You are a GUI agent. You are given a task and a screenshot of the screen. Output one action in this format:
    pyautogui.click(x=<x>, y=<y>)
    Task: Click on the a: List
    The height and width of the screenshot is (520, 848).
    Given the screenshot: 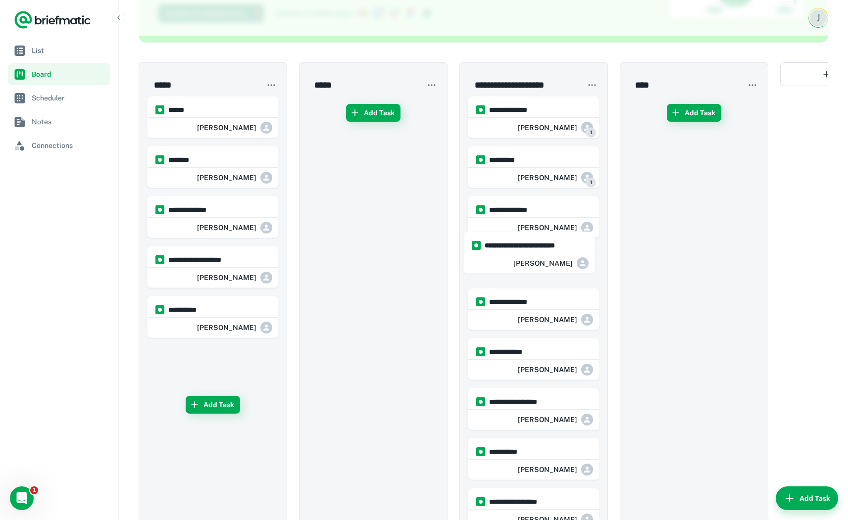 What is the action you would take?
    pyautogui.click(x=59, y=50)
    